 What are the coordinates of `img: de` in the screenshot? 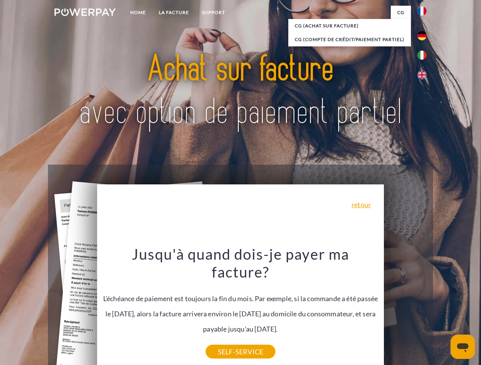 It's located at (422, 36).